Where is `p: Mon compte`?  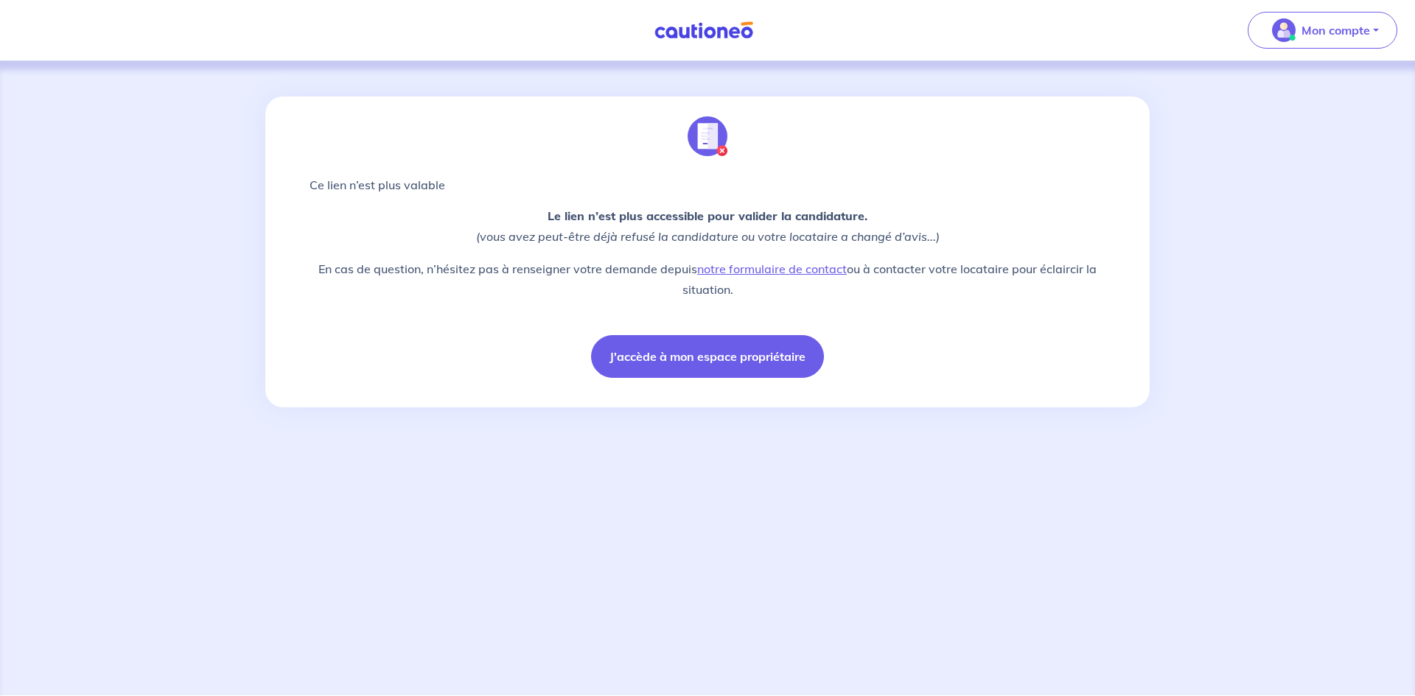 p: Mon compte is located at coordinates (1335, 30).